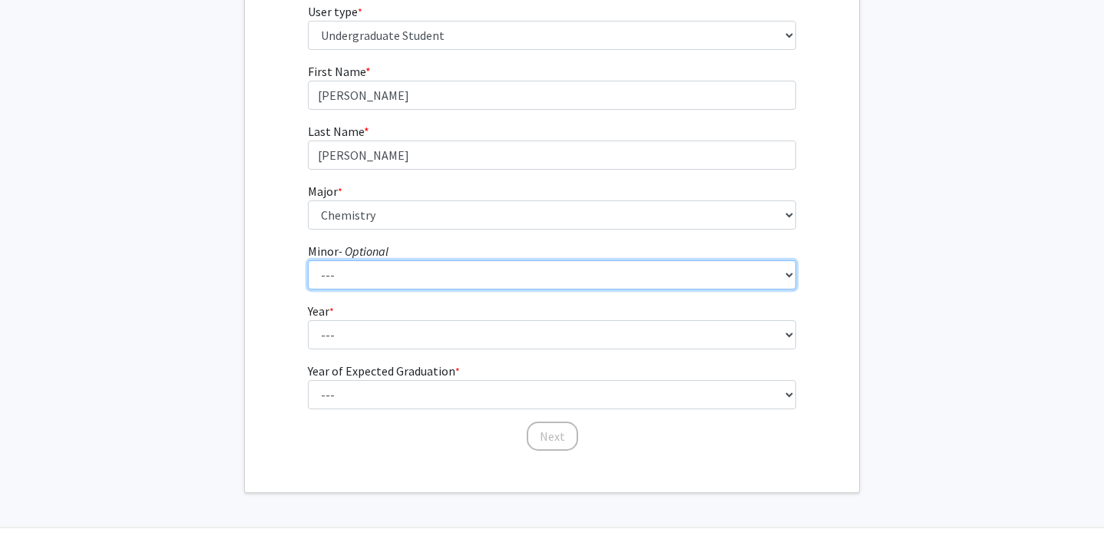 This screenshot has height=536, width=1104. What do you see at coordinates (336, 131) in the screenshot?
I see `span: Last Name` at bounding box center [336, 131].